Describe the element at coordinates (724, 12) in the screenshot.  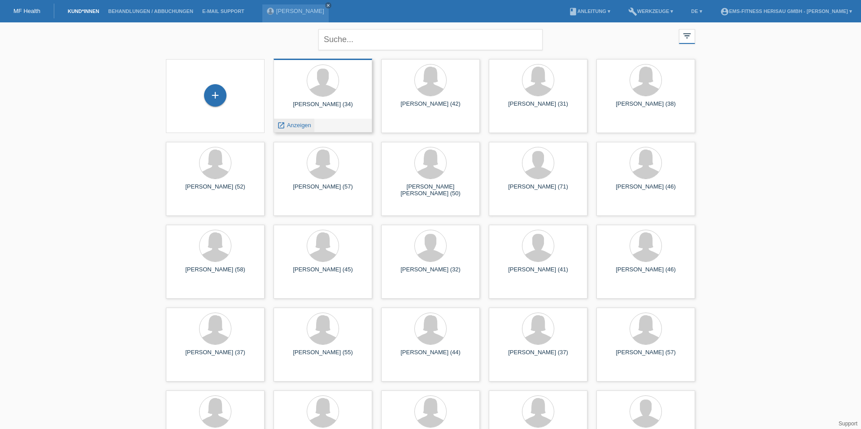
I see `i: account_circle` at that location.